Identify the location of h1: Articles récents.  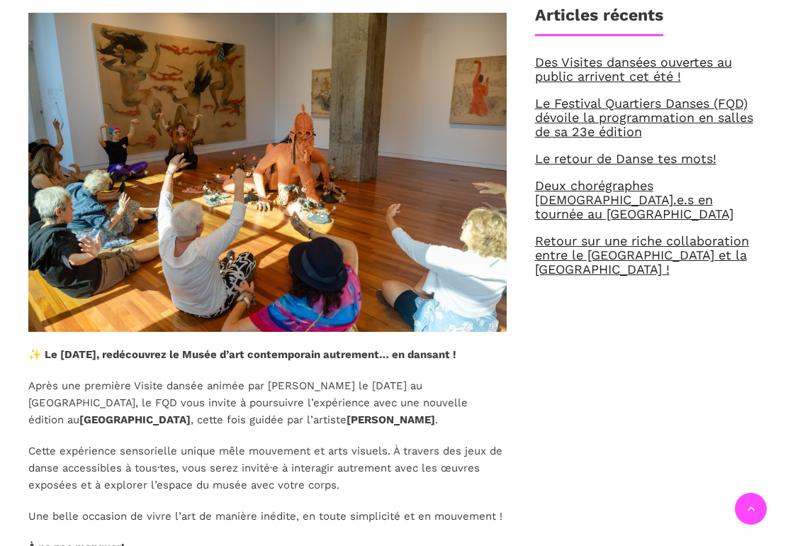
(599, 21).